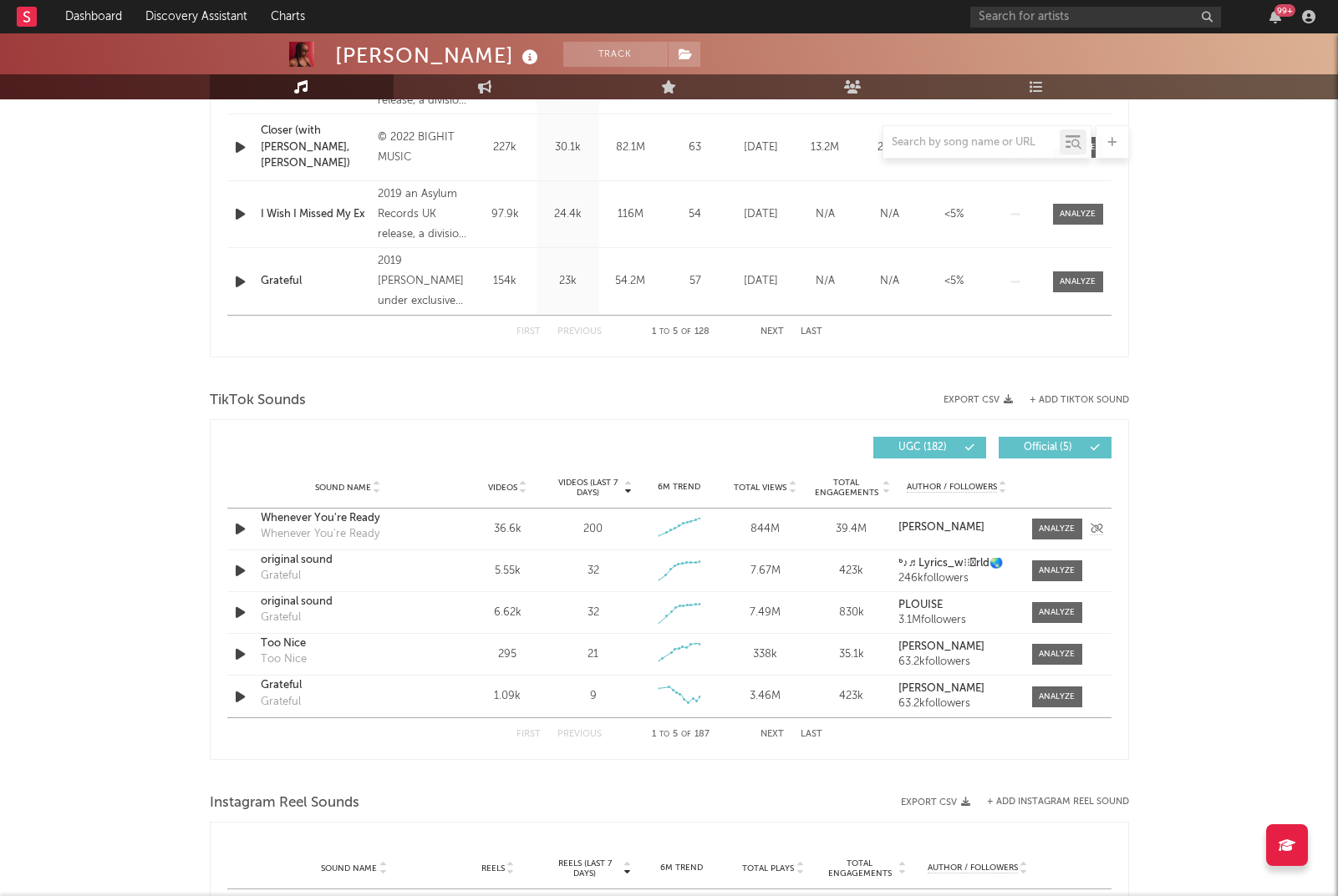  What do you see at coordinates (681, 333) in the screenshot?
I see `div: 1 5 128` at bounding box center [681, 333].